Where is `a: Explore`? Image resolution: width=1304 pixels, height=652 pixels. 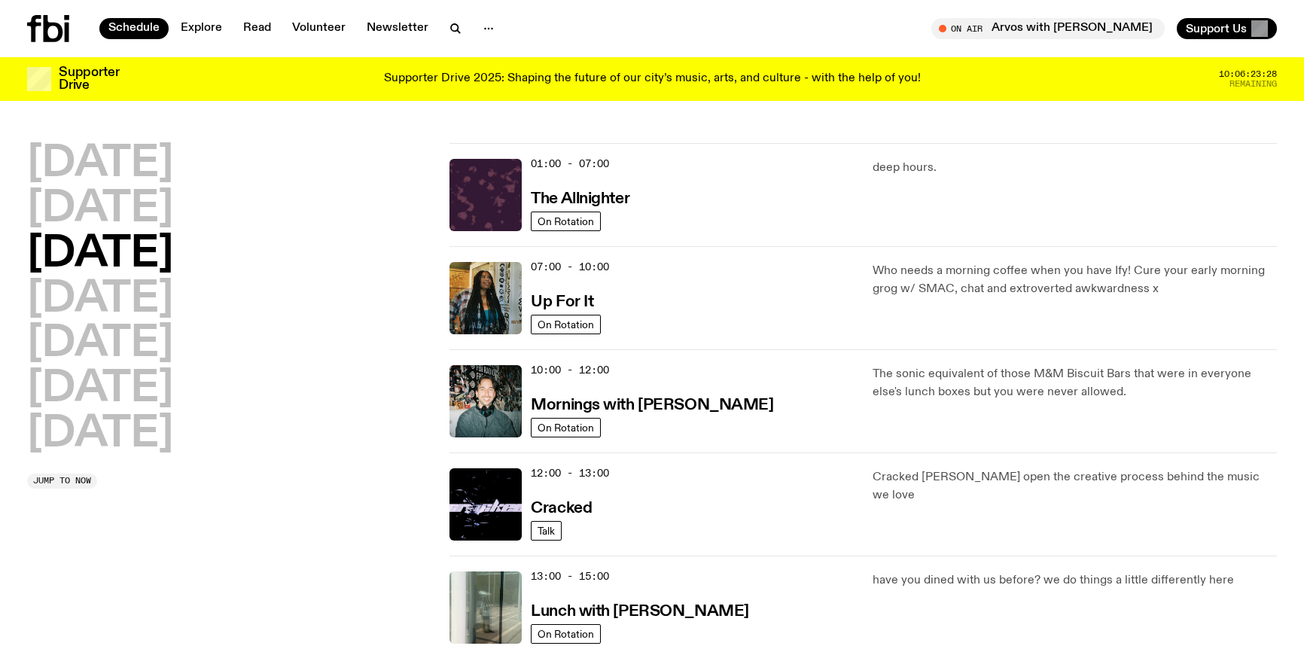 a: Explore is located at coordinates (201, 29).